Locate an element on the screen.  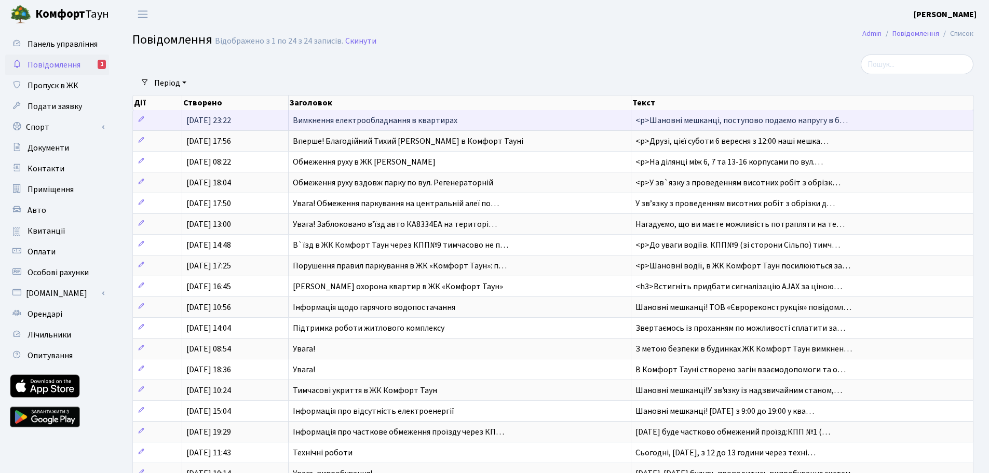
span: Опитування is located at coordinates (50, 356).